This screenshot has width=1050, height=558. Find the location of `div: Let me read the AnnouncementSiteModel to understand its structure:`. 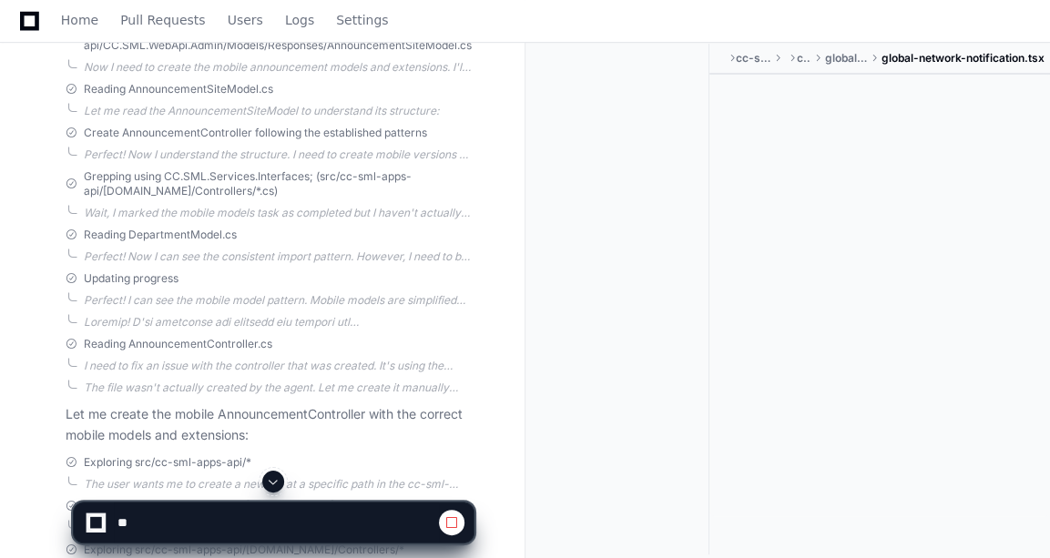

div: Let me read the AnnouncementSiteModel to understand its structure: is located at coordinates (279, 111).